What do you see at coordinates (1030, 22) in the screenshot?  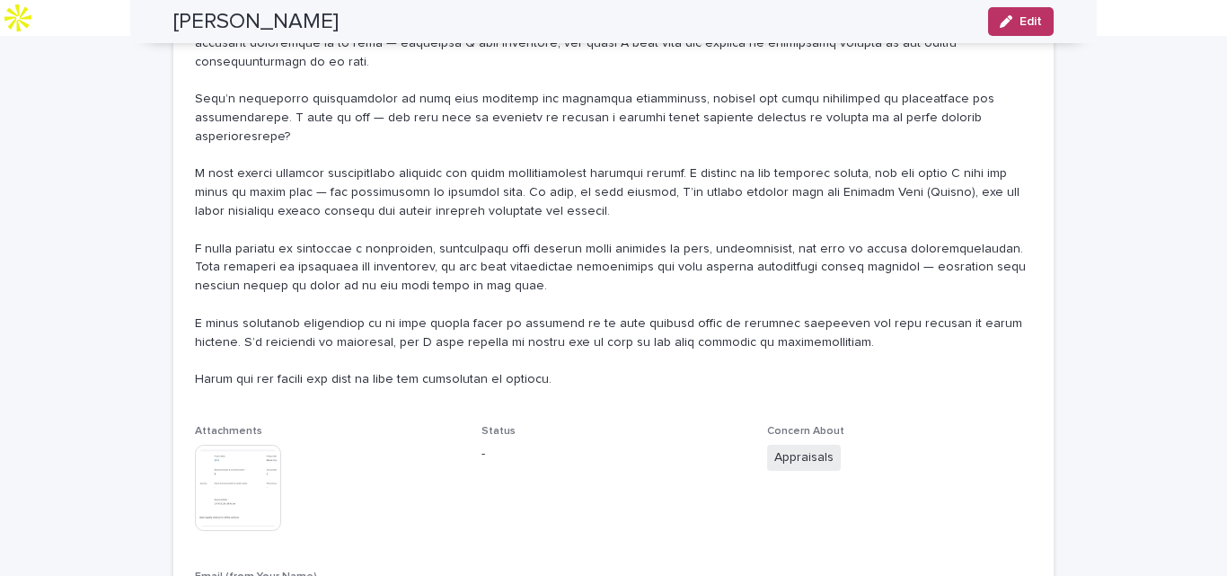 I see `span: Edit` at bounding box center [1030, 22].